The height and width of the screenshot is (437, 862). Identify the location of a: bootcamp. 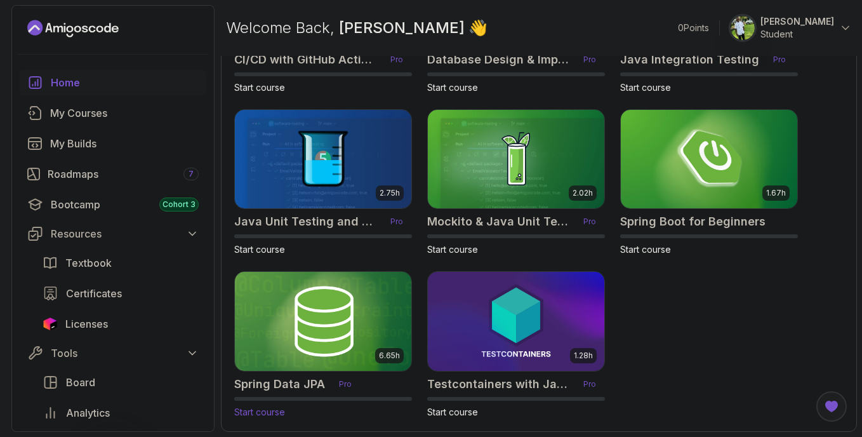
(113, 204).